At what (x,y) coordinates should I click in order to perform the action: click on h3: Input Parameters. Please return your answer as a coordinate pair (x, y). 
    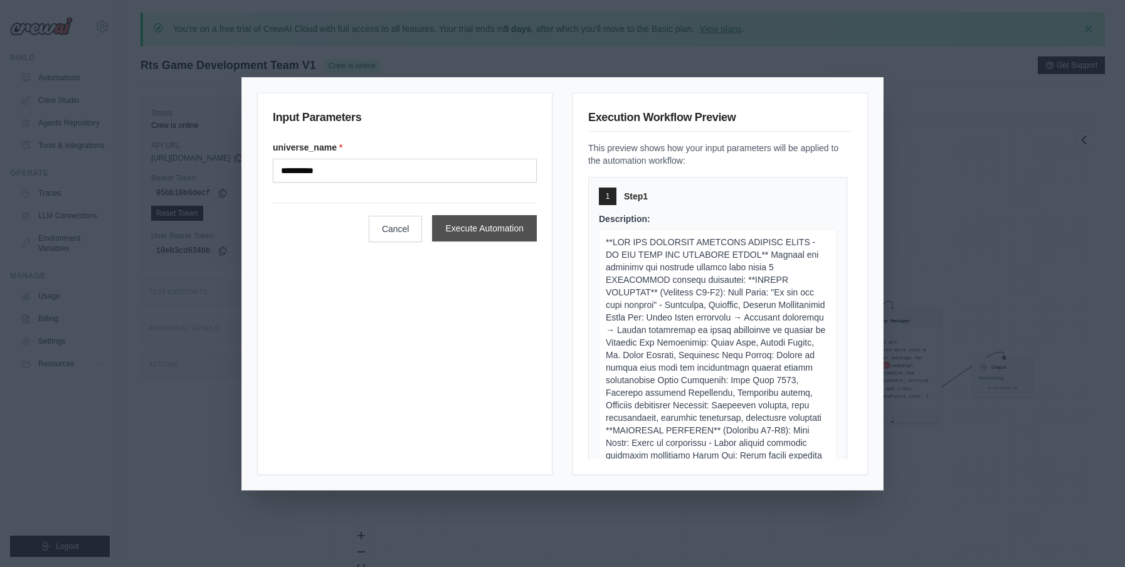
    Looking at the image, I should click on (404, 120).